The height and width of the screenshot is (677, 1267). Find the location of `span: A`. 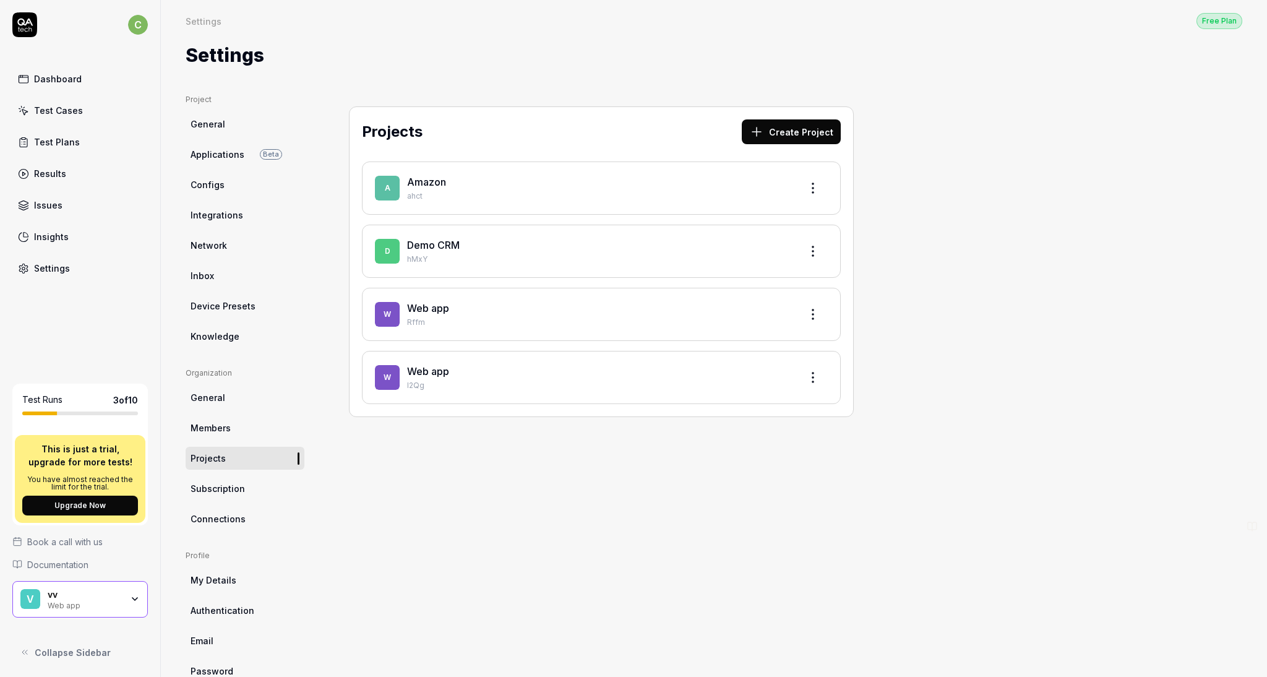

span: A is located at coordinates (387, 188).